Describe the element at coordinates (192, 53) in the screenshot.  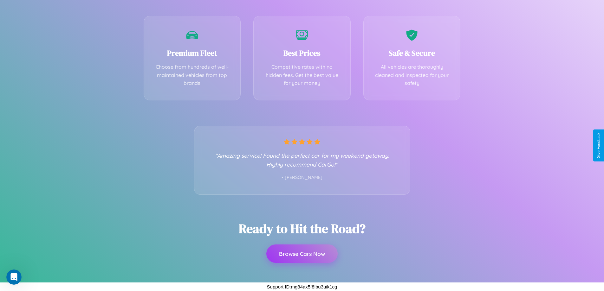
I see `h3: Premium Fleet` at that location.